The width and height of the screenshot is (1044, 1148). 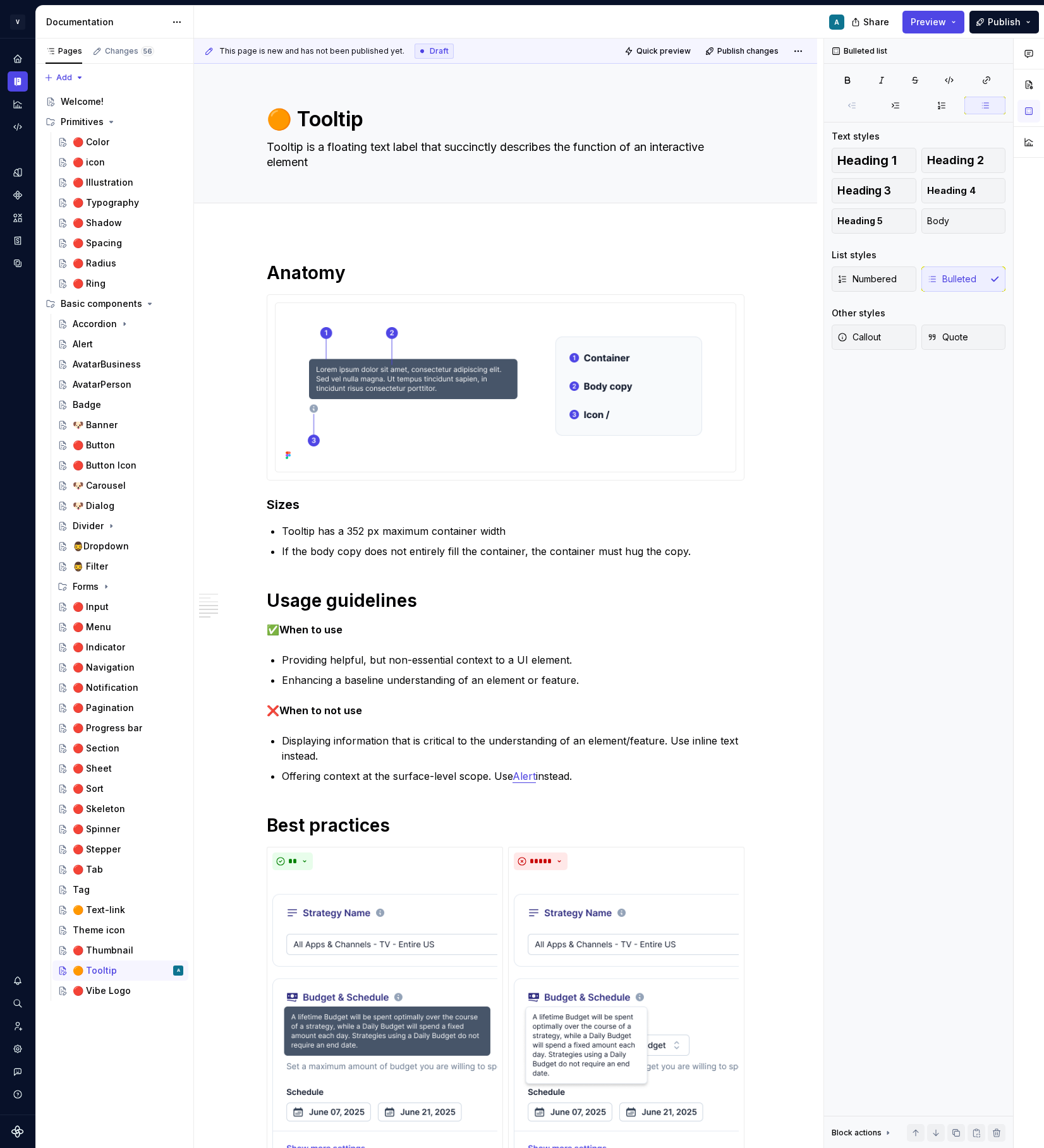 What do you see at coordinates (524, 776) in the screenshot?
I see `a: Alert` at bounding box center [524, 776].